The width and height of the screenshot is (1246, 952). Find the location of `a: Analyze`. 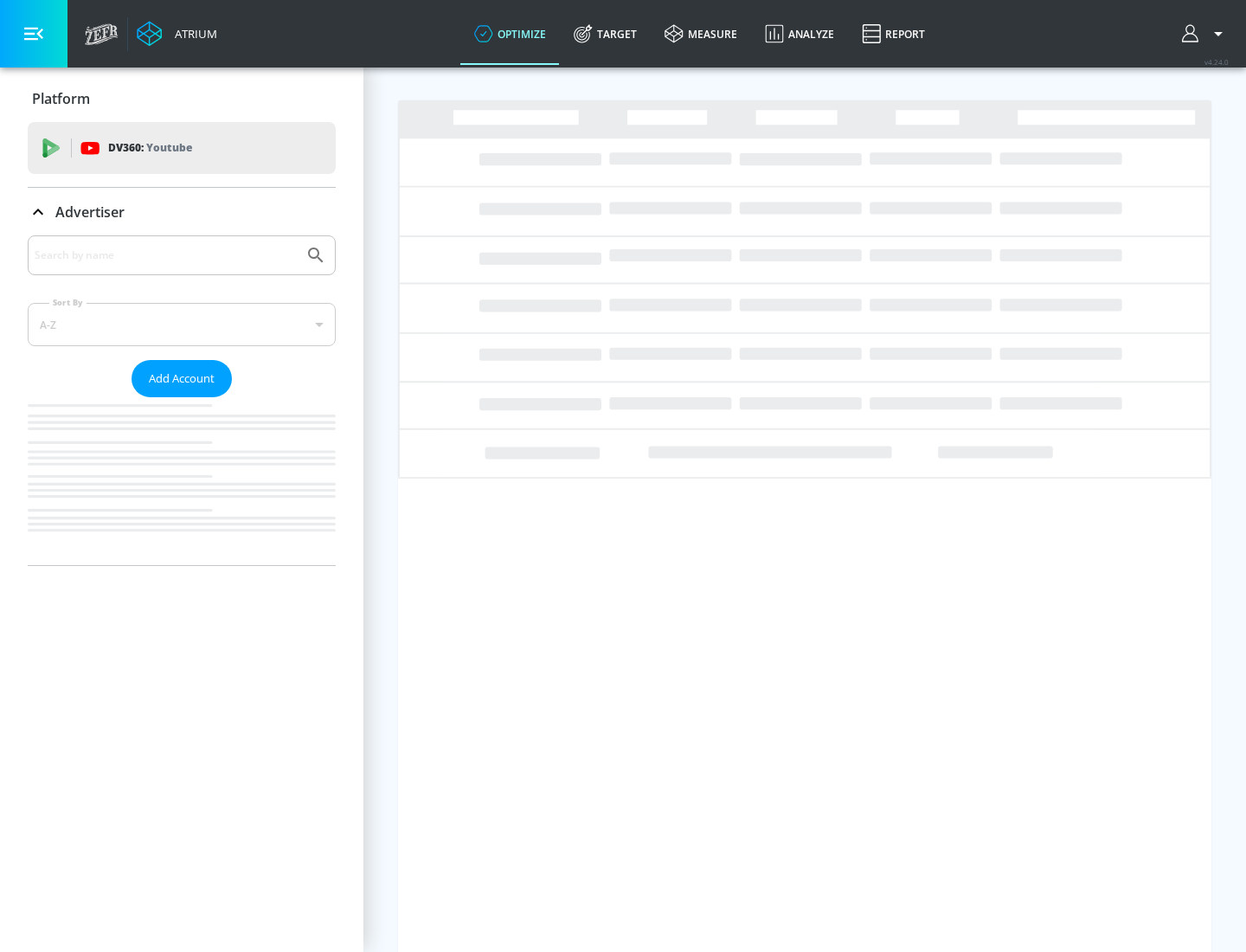

a: Analyze is located at coordinates (800, 34).